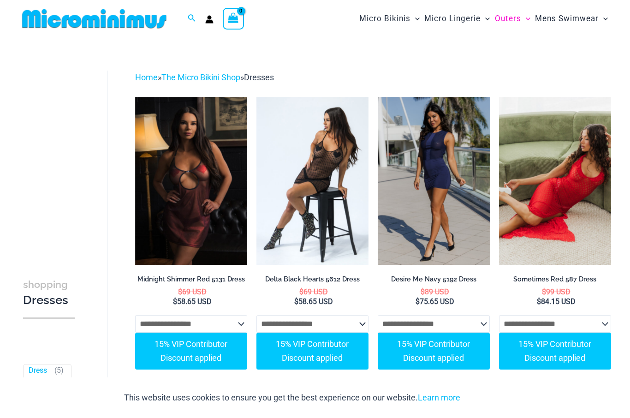 This screenshot has height=418, width=630. Describe the element at coordinates (555, 279) in the screenshot. I see `h2: Sometimes Red 587 Dress` at that location.